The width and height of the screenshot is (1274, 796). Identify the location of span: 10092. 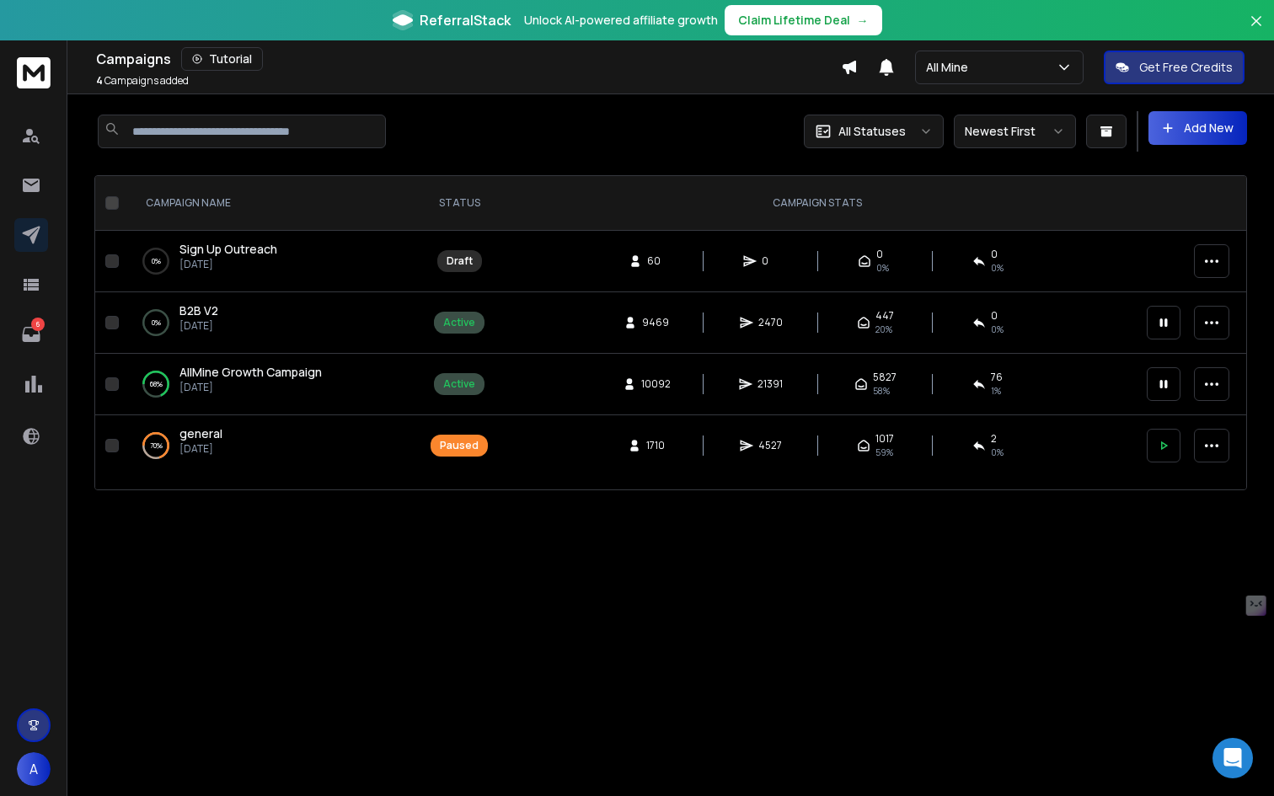
(656, 384).